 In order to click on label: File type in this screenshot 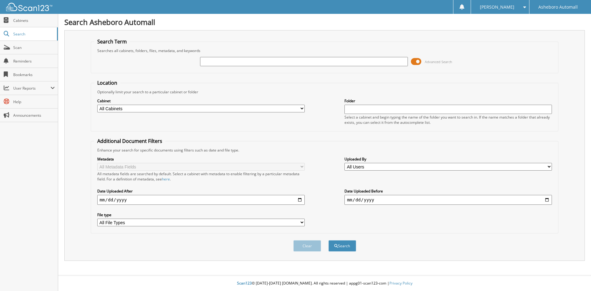, I will do `click(201, 214)`.